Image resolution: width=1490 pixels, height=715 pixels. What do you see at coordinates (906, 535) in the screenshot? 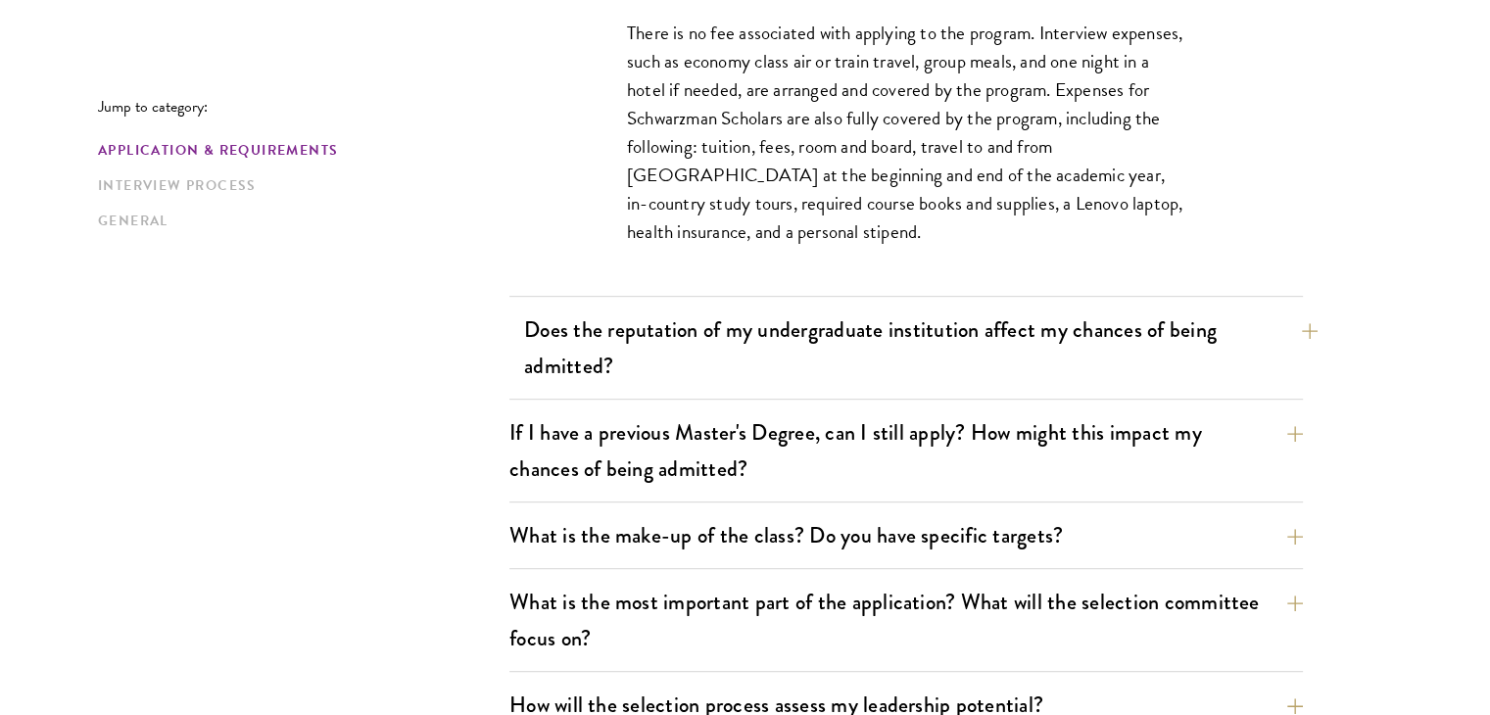
I see `button: What is the make-up of the class? Do you have specific targets?` at bounding box center [906, 535].